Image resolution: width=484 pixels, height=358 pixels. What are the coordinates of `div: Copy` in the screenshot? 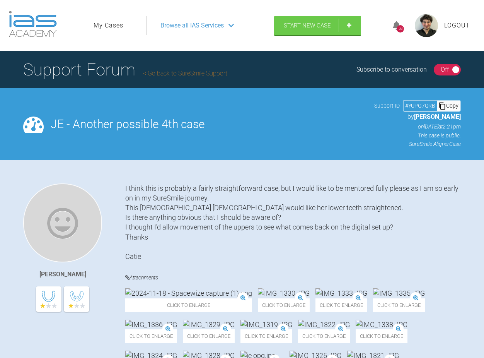 It's located at (449, 106).